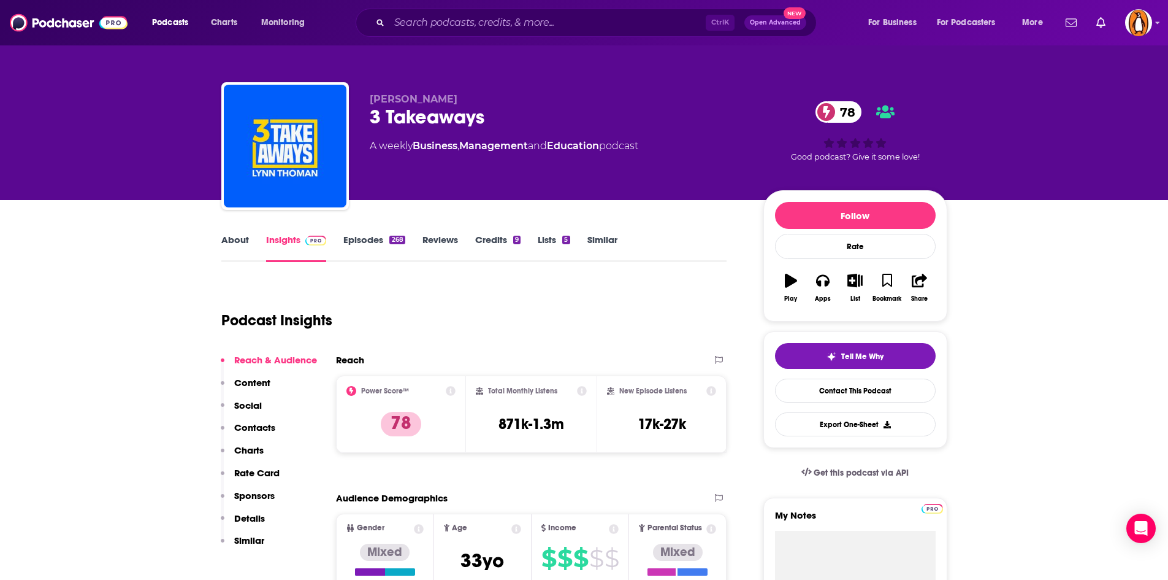 This screenshot has height=580, width=1168. What do you see at coordinates (856, 131) in the screenshot?
I see `div: 78Good podcast? Give it some love!` at bounding box center [856, 131].